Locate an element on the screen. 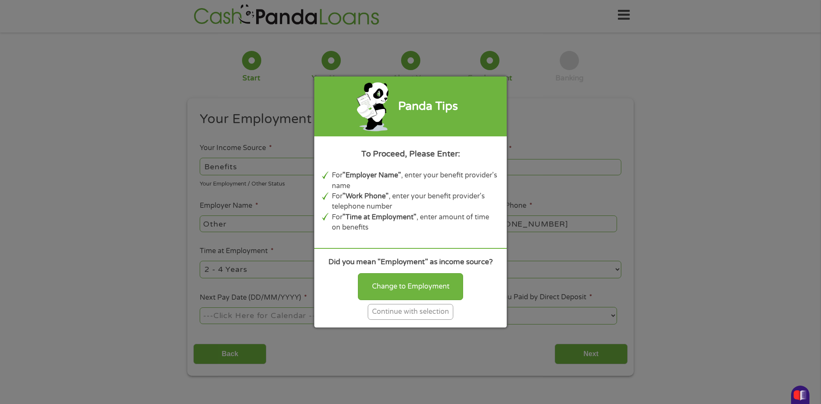 This screenshot has height=404, width=821. div: Continue with selection is located at coordinates (411, 312).